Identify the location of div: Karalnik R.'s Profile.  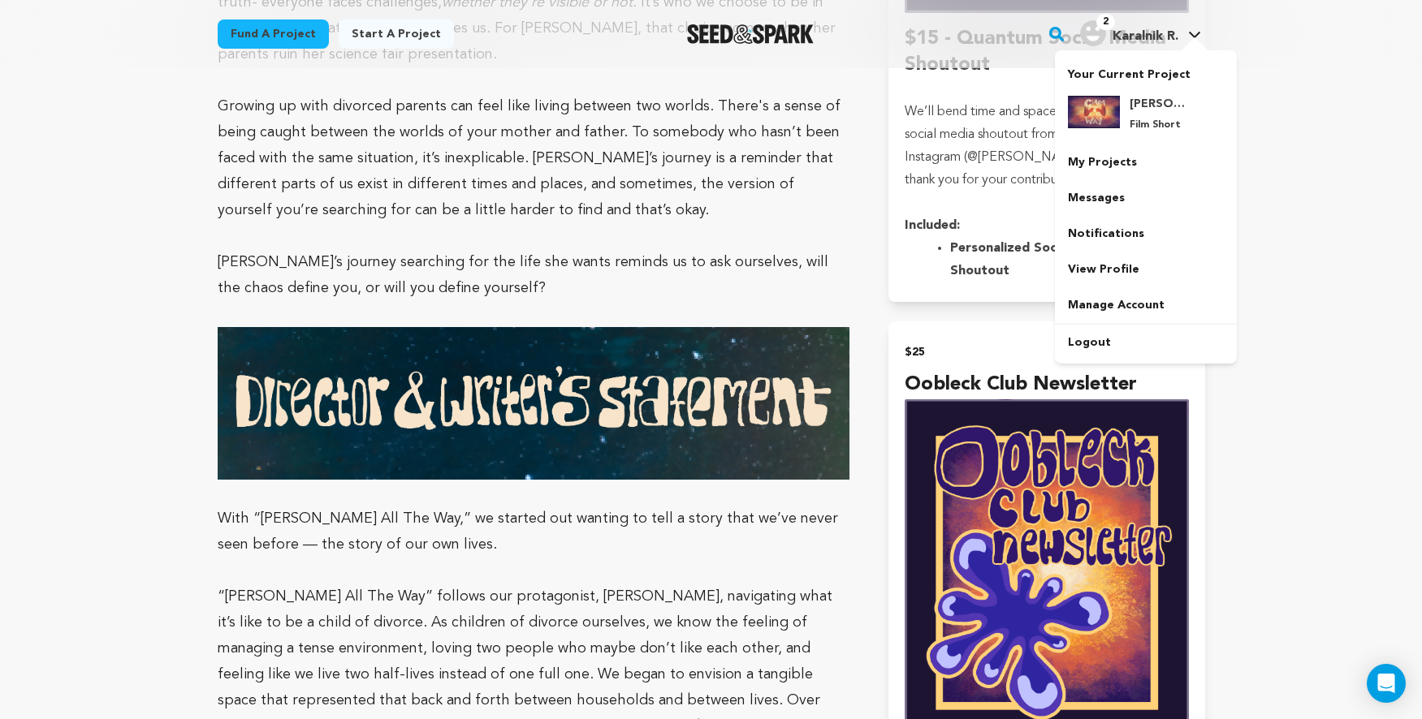
(1128, 33).